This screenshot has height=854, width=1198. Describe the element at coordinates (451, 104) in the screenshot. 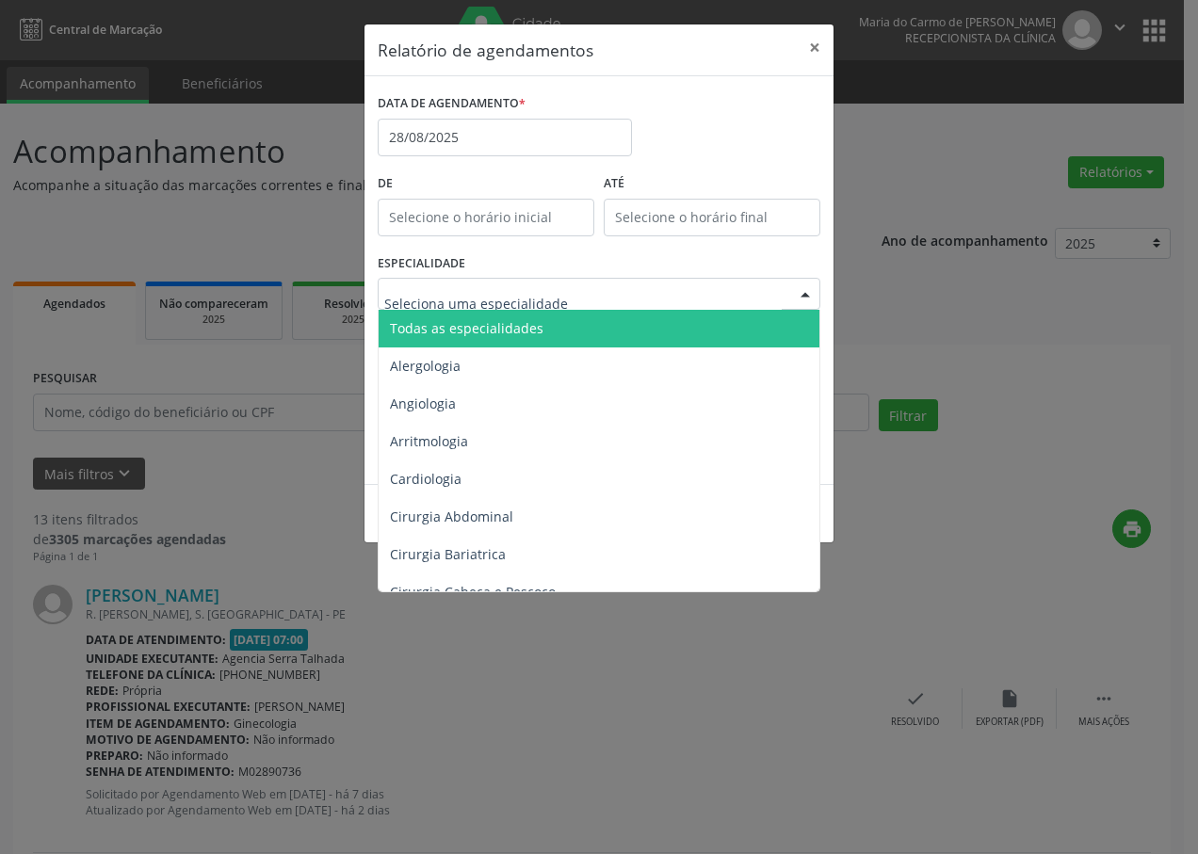

I see `label: DATA DE AGENDAMENTO` at that location.